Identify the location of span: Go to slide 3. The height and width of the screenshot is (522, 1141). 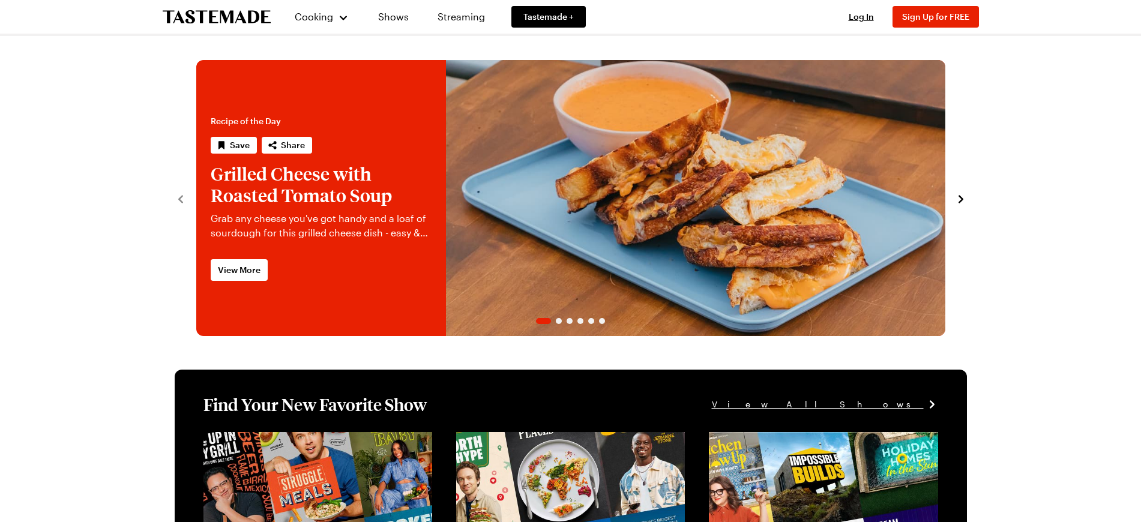
(570, 321).